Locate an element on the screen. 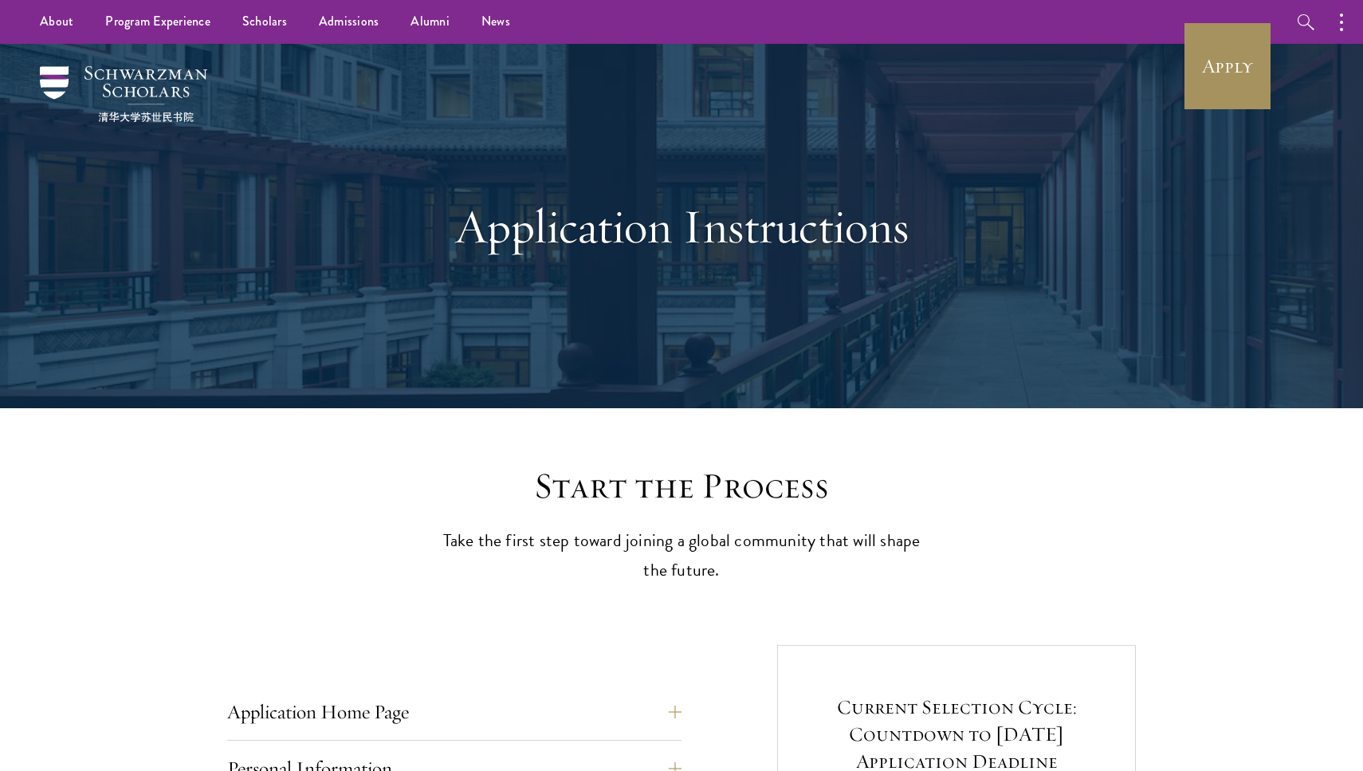 The image size is (1363, 771). a: Apply is located at coordinates (1227, 66).